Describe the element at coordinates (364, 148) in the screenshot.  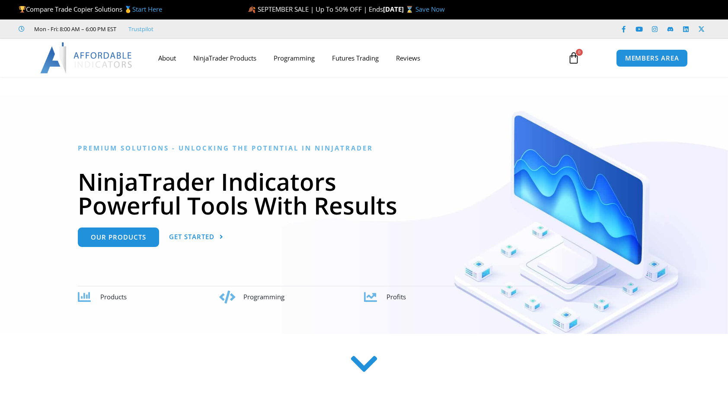
I see `h6: Premium Solutions - Unlocking the Potential in NinjaTrader` at that location.